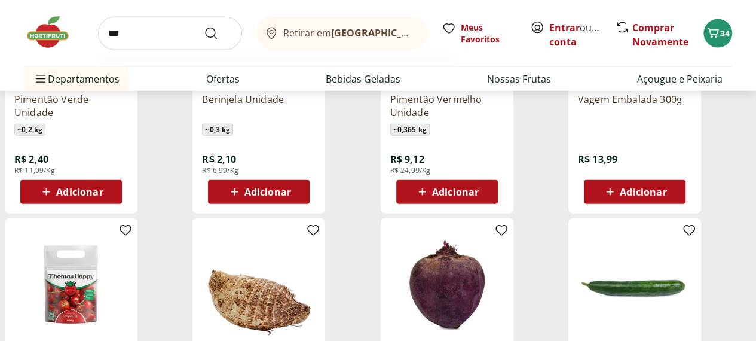 This screenshot has height=341, width=756. I want to click on span: R$ 9,12, so click(407, 159).